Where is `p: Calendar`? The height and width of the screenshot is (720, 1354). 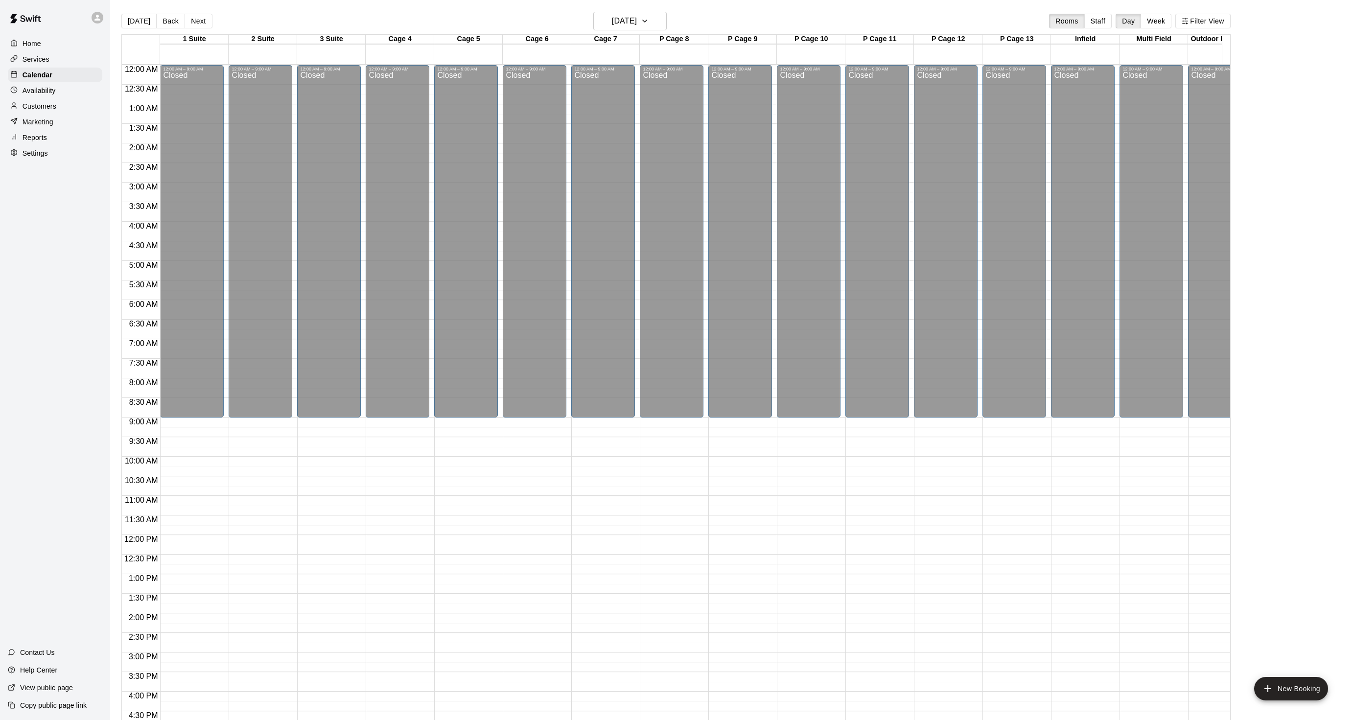
p: Calendar is located at coordinates (37, 75).